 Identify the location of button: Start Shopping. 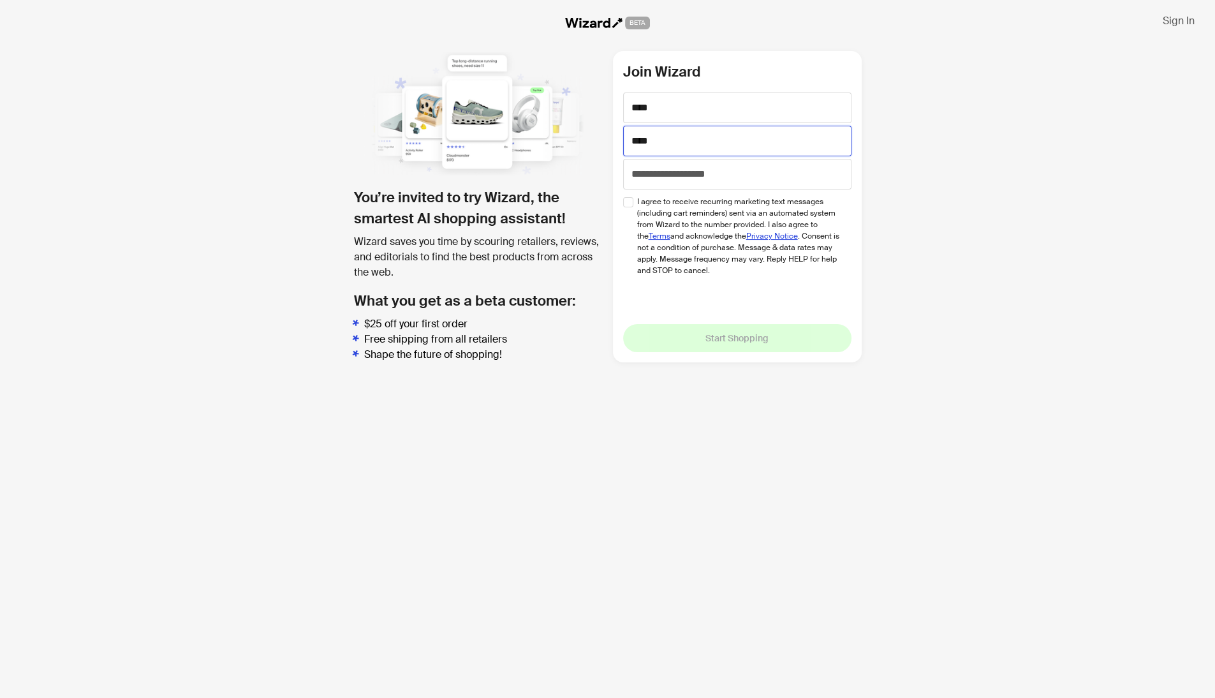
(737, 338).